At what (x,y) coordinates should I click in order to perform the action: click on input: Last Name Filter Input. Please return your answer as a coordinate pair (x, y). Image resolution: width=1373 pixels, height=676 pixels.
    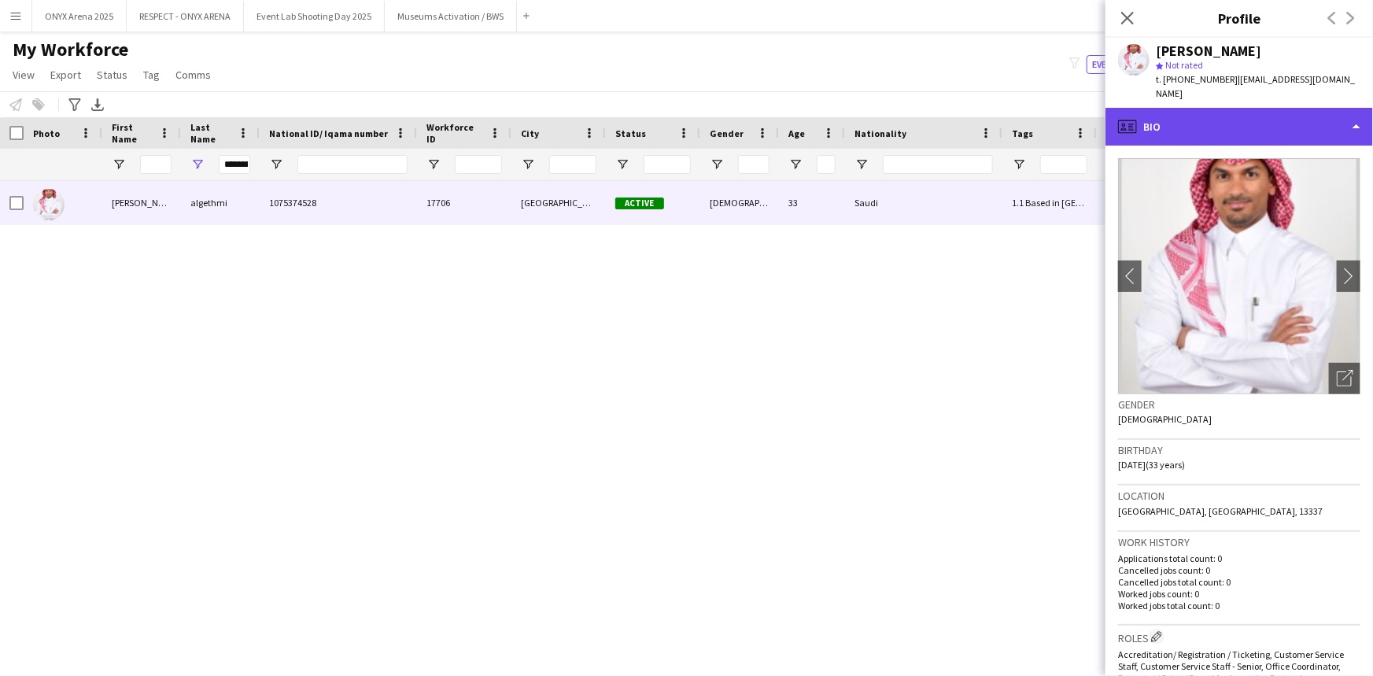
    Looking at the image, I should click on (234, 164).